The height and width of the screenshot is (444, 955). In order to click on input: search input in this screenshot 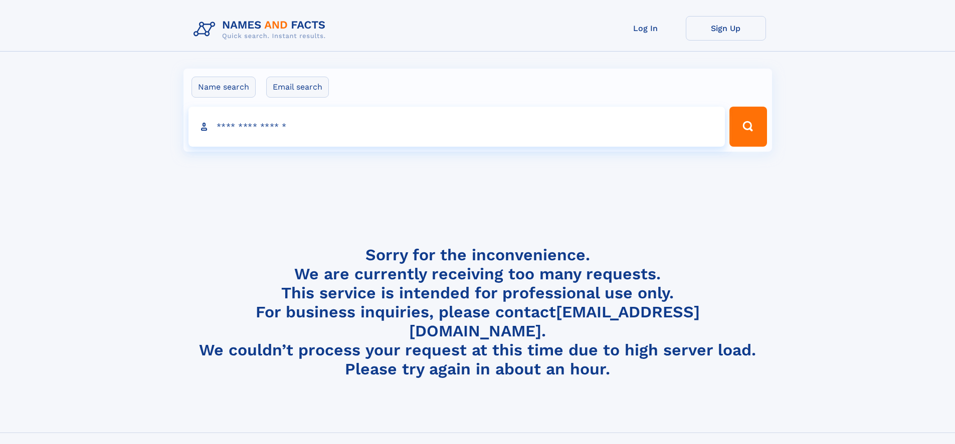, I will do `click(456, 127)`.